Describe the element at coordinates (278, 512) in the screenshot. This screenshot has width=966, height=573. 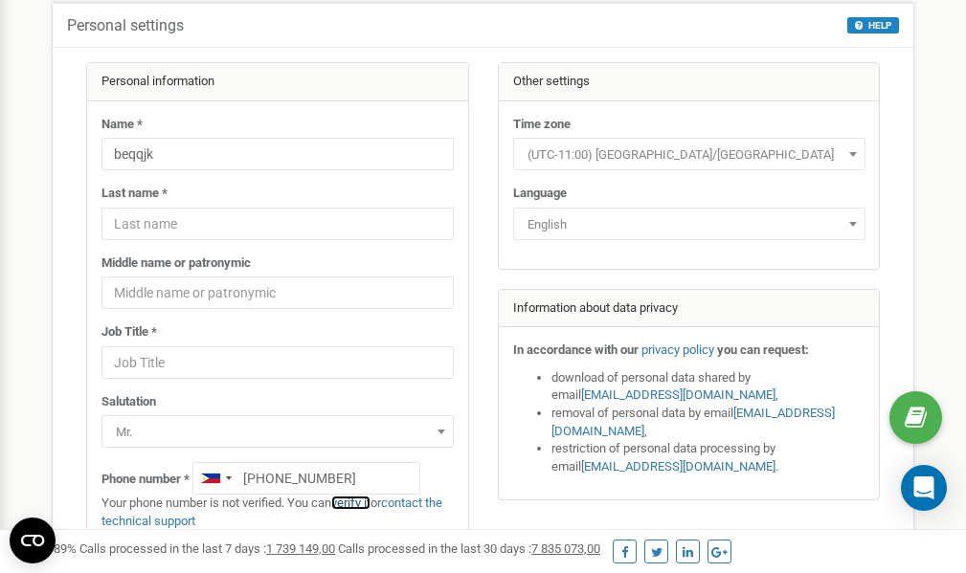
I see `p: Your phone number is not verified. You can or` at that location.